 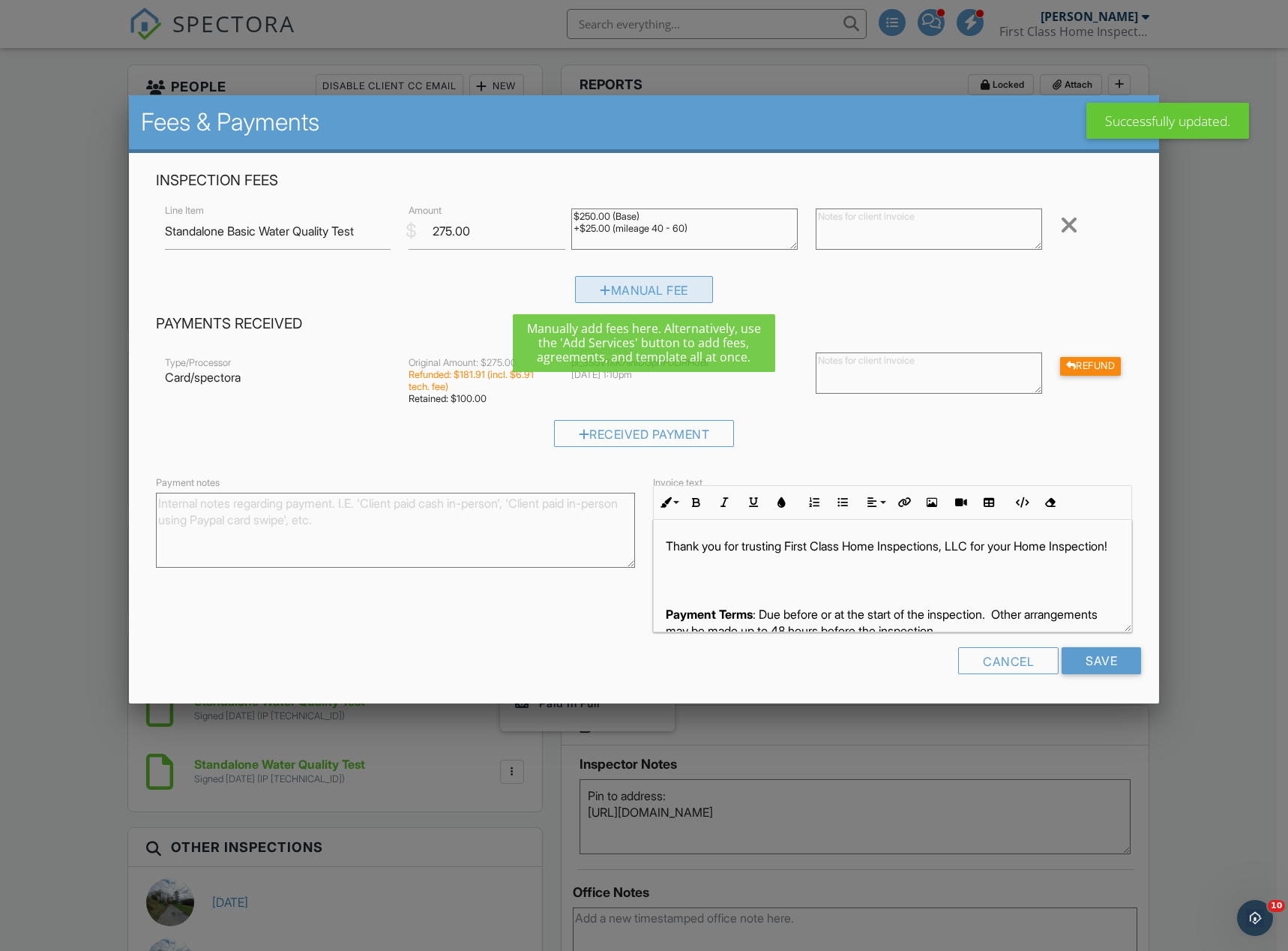 I want to click on div: Original Amount: $275.00, so click(x=481, y=363).